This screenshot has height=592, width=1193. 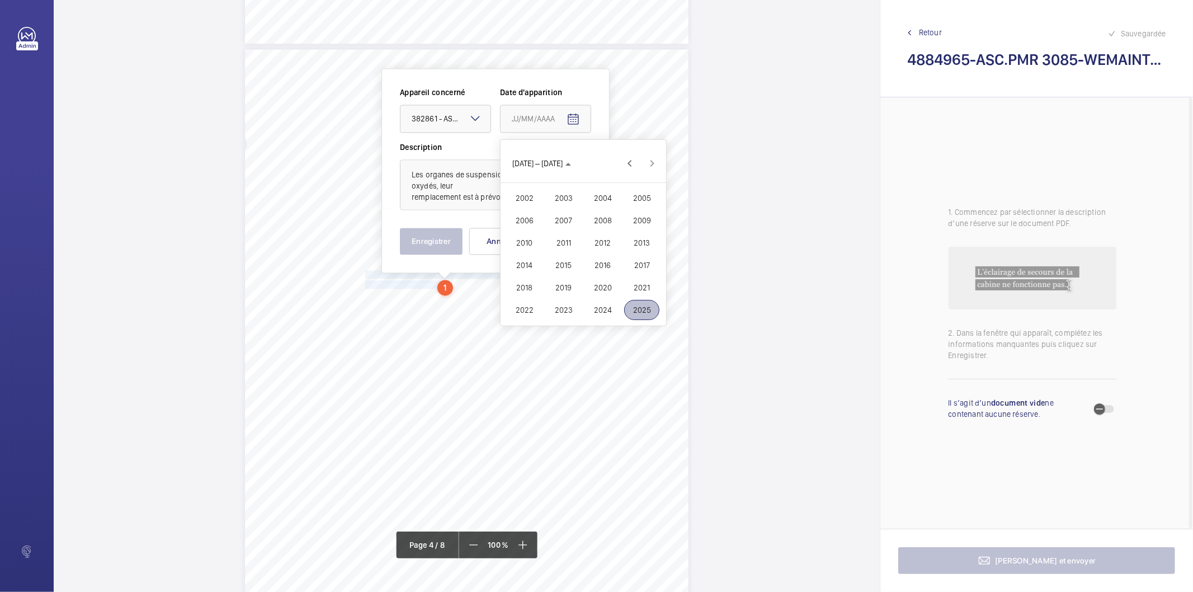 What do you see at coordinates (603, 288) in the screenshot?
I see `button: 2020` at bounding box center [603, 288].